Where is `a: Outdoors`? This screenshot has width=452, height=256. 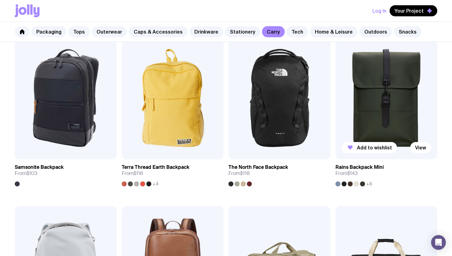 a: Outdoors is located at coordinates (376, 32).